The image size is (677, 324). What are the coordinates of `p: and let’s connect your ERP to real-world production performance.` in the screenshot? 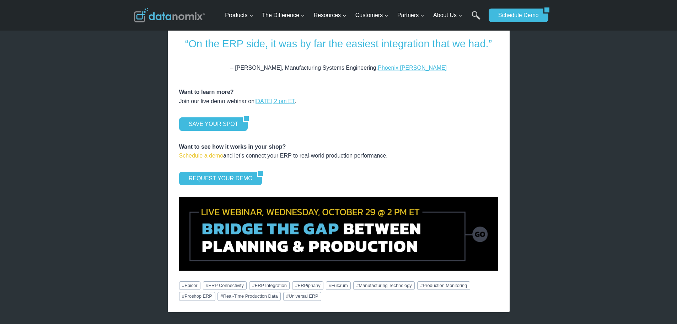 It's located at (339, 151).